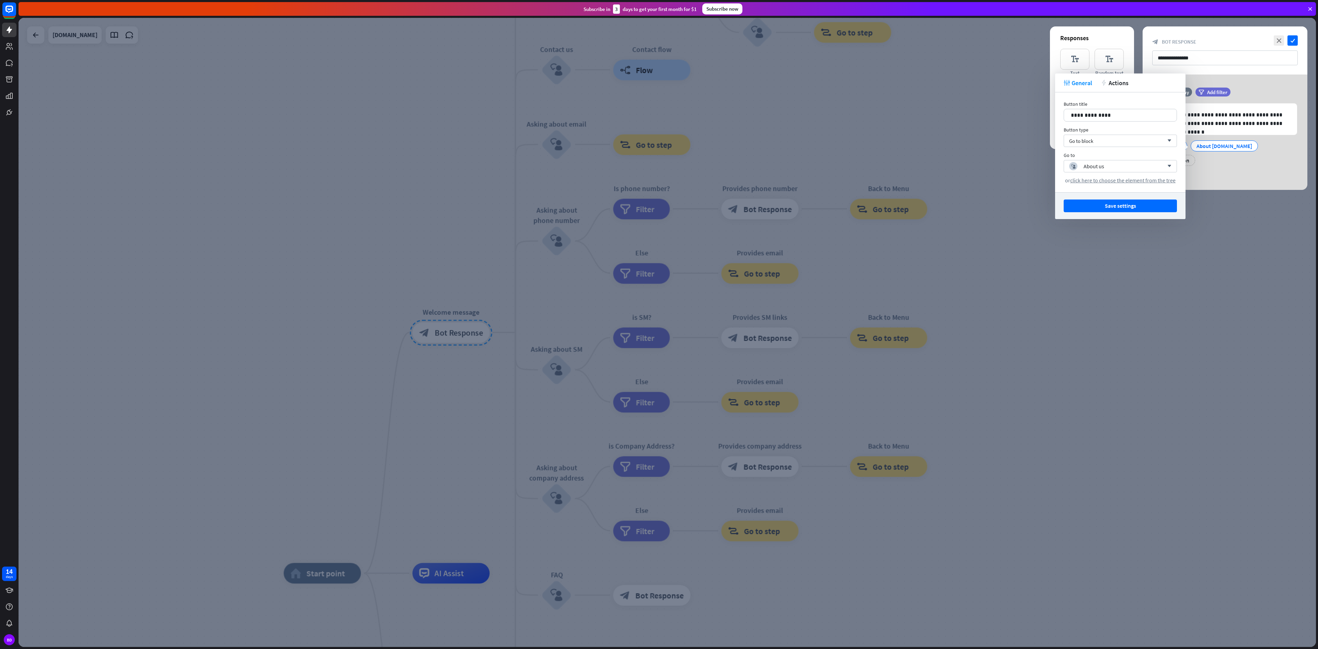  Describe the element at coordinates (1217, 92) in the screenshot. I see `span: Add filter` at that location.